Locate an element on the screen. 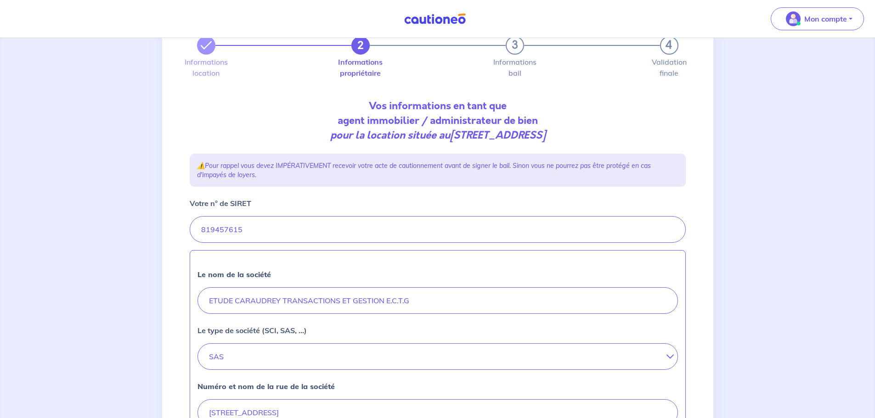 This screenshot has width=875, height=418. p: Mon compte is located at coordinates (825, 19).